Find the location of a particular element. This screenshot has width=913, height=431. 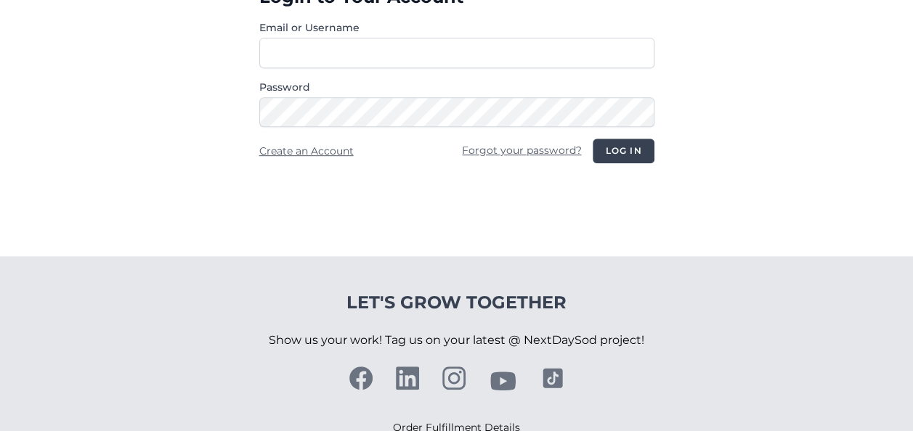

a: Forgot your password? is located at coordinates (521, 150).